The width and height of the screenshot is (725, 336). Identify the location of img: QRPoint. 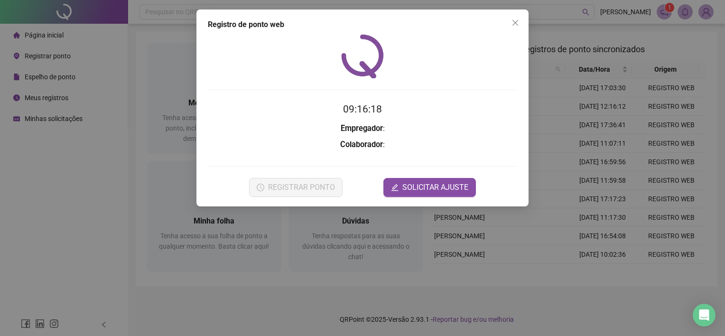
(363, 56).